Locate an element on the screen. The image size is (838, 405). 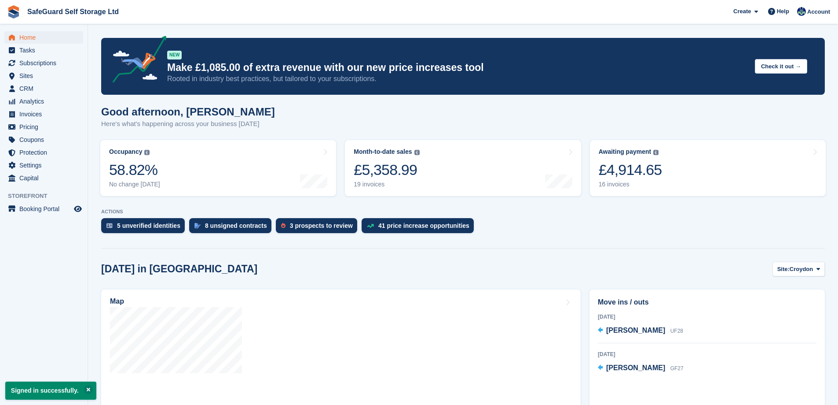
div: 5 unverified identities is located at coordinates (149, 225).